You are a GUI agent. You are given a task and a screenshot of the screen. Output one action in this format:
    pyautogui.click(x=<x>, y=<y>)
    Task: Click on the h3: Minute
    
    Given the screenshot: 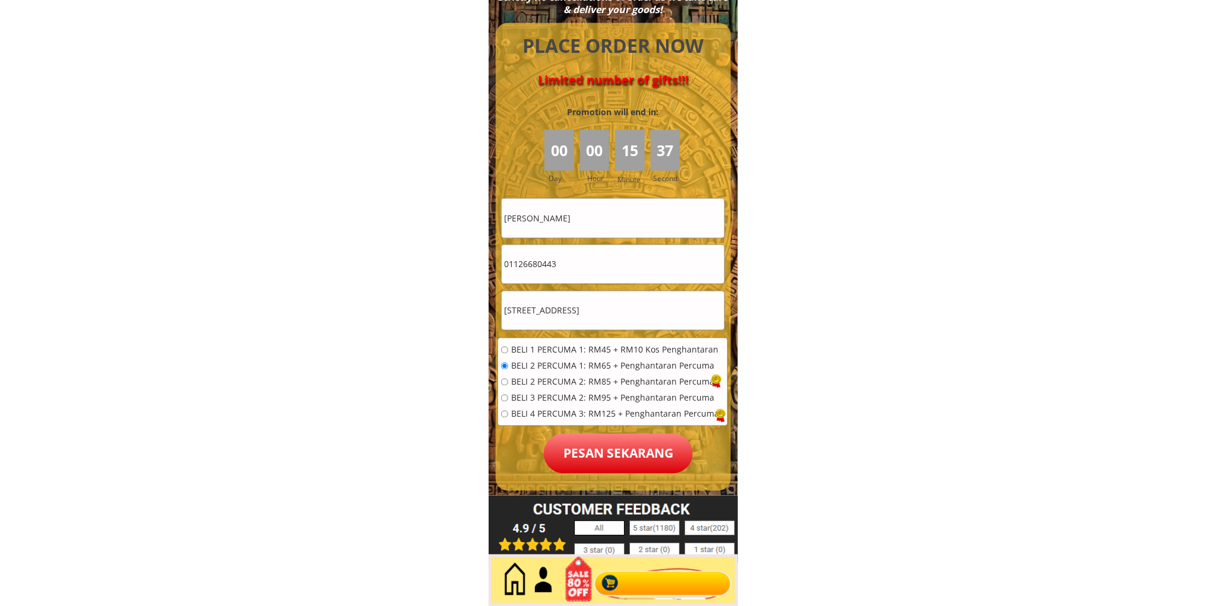 What is the action you would take?
    pyautogui.click(x=631, y=179)
    